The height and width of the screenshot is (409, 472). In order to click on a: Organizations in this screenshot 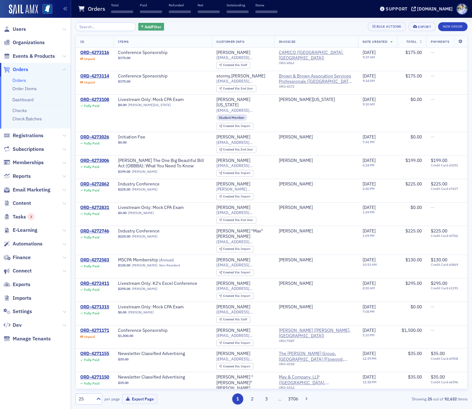, I will do `click(24, 43)`.